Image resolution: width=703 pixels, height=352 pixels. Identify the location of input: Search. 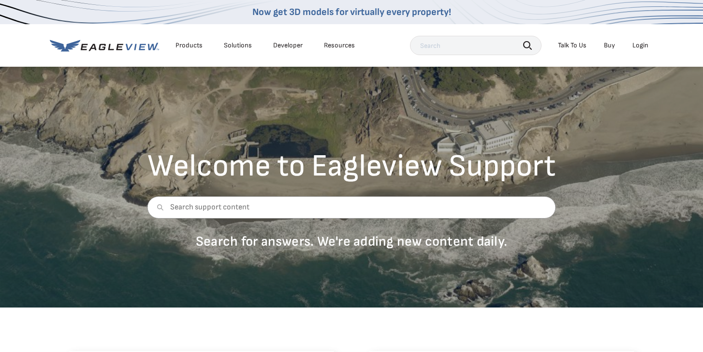
(476, 45).